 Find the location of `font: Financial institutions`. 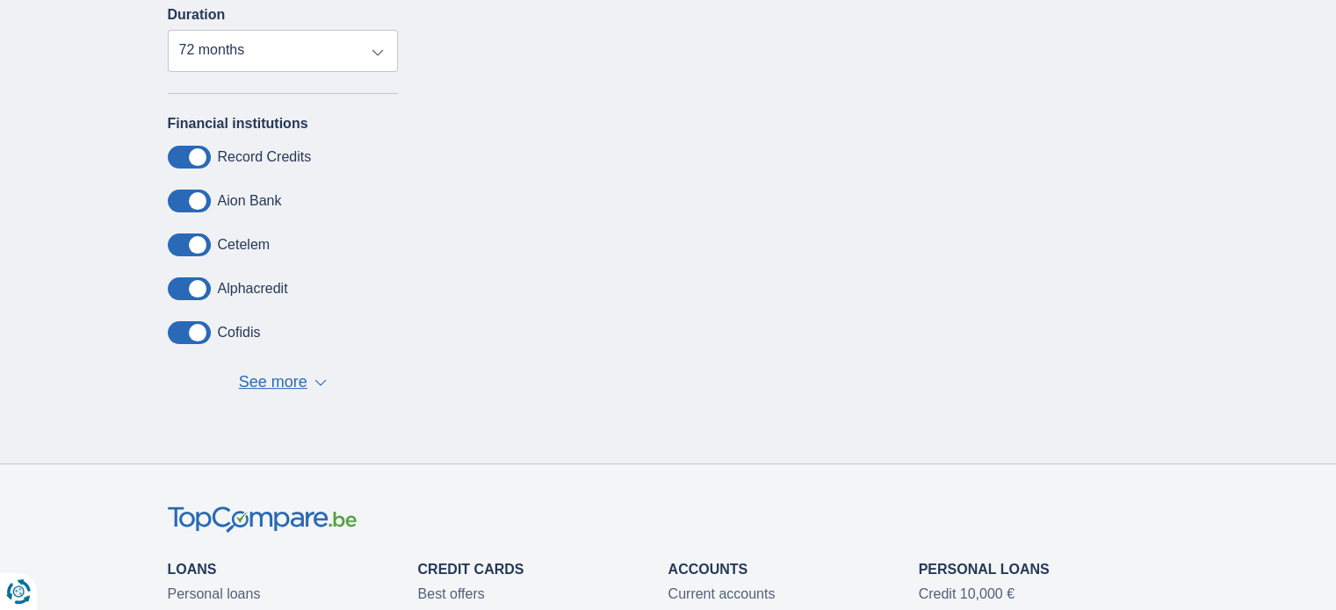

font: Financial institutions is located at coordinates (238, 123).